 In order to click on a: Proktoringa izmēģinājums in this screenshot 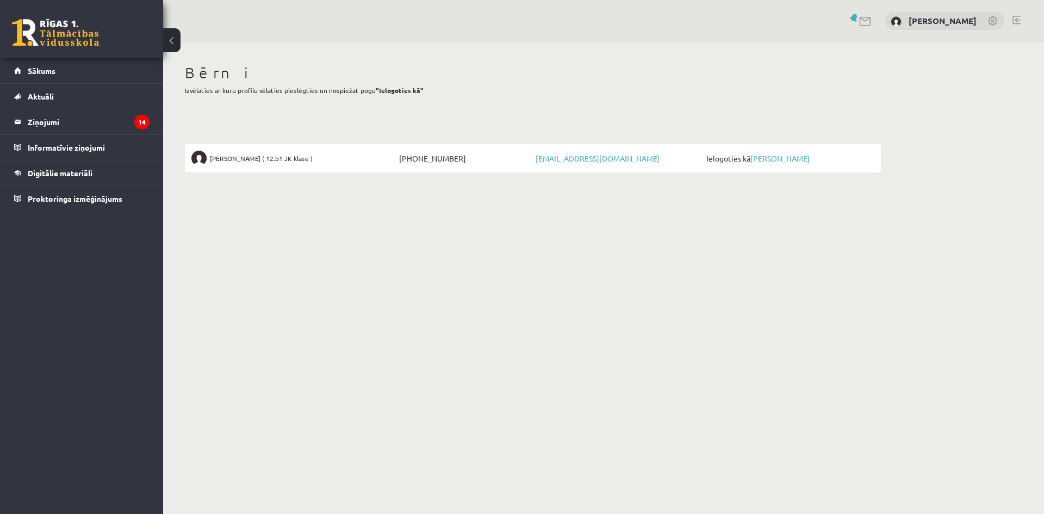, I will do `click(82, 198)`.